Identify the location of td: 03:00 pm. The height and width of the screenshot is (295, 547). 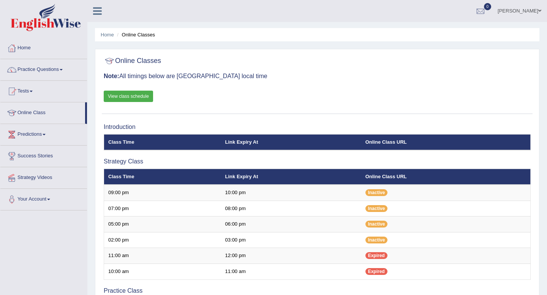
(291, 240).